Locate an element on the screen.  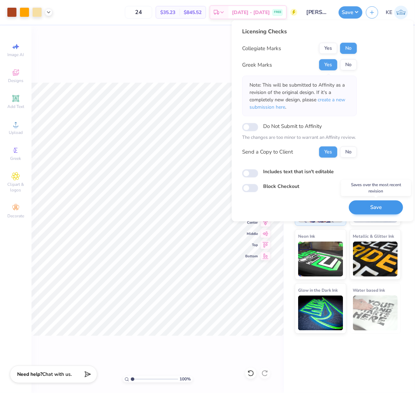
div: Collegiate Marks is located at coordinates (262, 48).